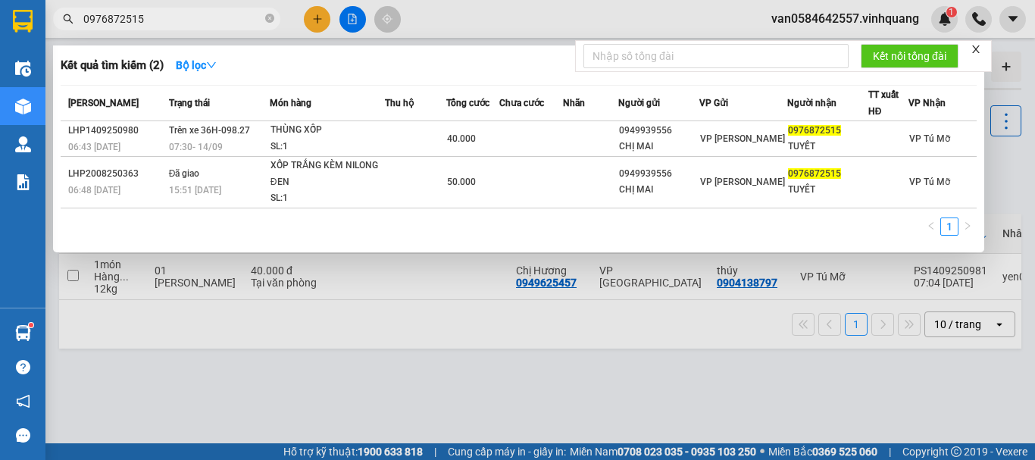 The image size is (1035, 460). What do you see at coordinates (399, 103) in the screenshot?
I see `span: Thu hộ` at bounding box center [399, 103].